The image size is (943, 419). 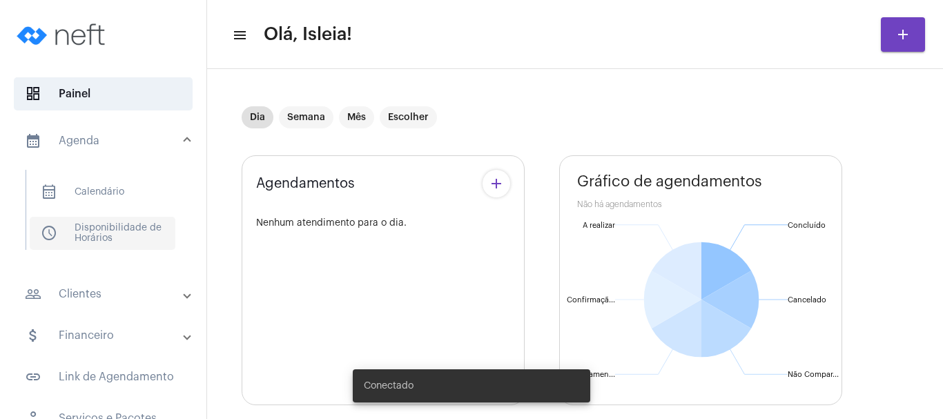 I want to click on text: Confirmaçã..., so click(x=591, y=300).